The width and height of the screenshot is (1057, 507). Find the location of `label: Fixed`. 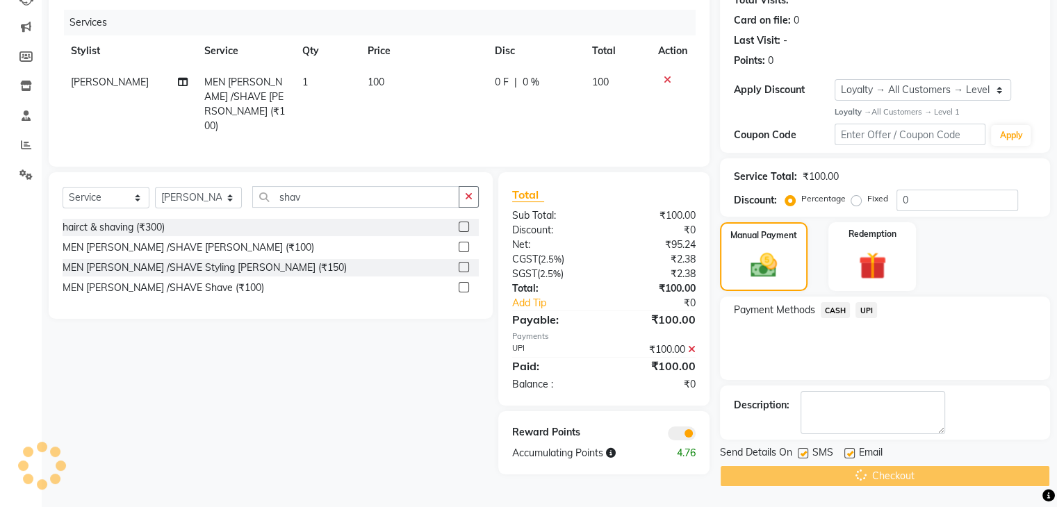

label: Fixed is located at coordinates (877, 199).